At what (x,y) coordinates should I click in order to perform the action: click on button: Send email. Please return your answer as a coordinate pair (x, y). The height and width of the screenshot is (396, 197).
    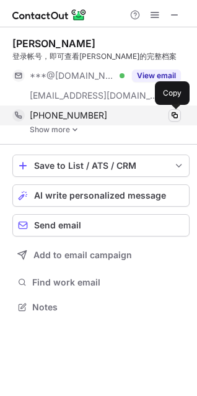
    Looking at the image, I should click on (101, 225).